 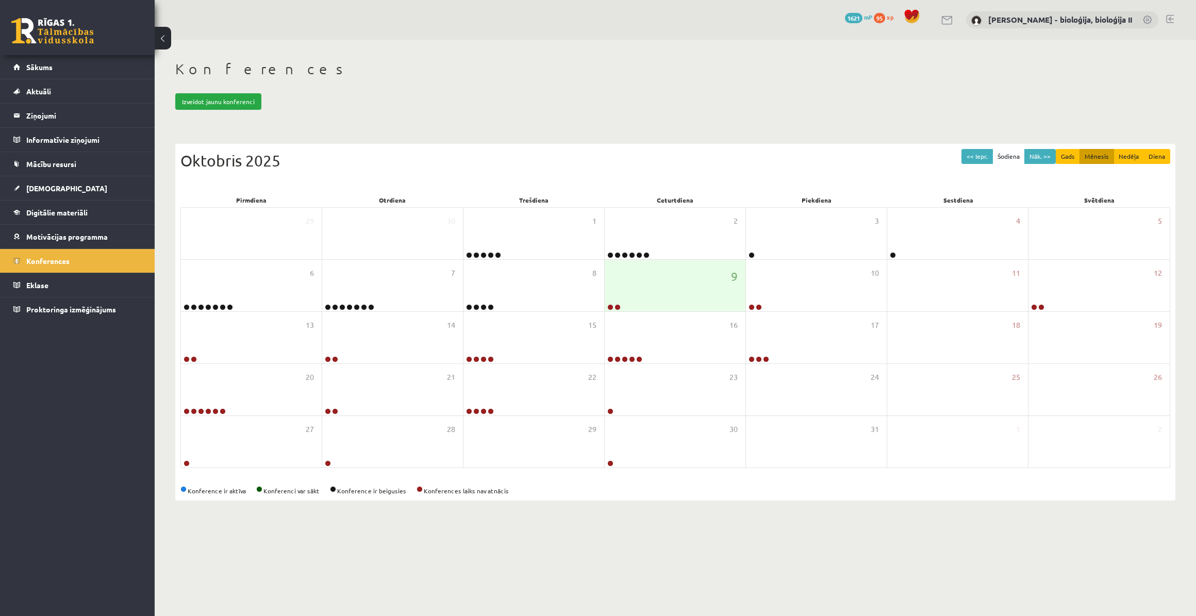 I want to click on div: Oktobris 2025, so click(x=675, y=160).